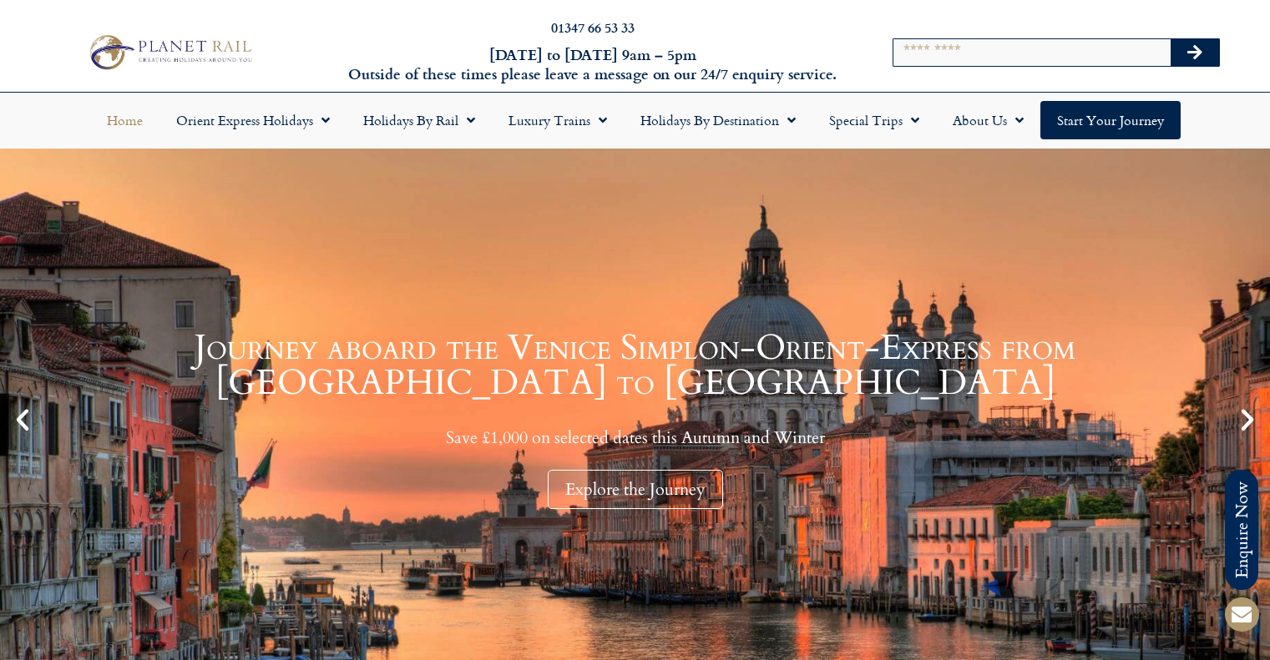  I want to click on img: Planet Rail Train Holidays Logo, so click(169, 52).